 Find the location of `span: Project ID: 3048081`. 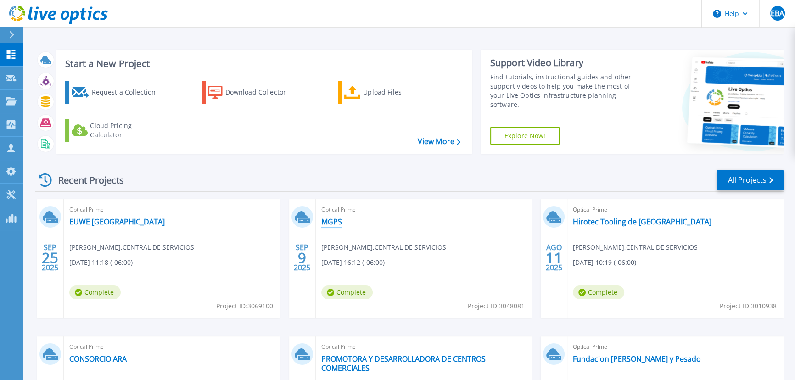

span: Project ID: 3048081 is located at coordinates (496, 306).